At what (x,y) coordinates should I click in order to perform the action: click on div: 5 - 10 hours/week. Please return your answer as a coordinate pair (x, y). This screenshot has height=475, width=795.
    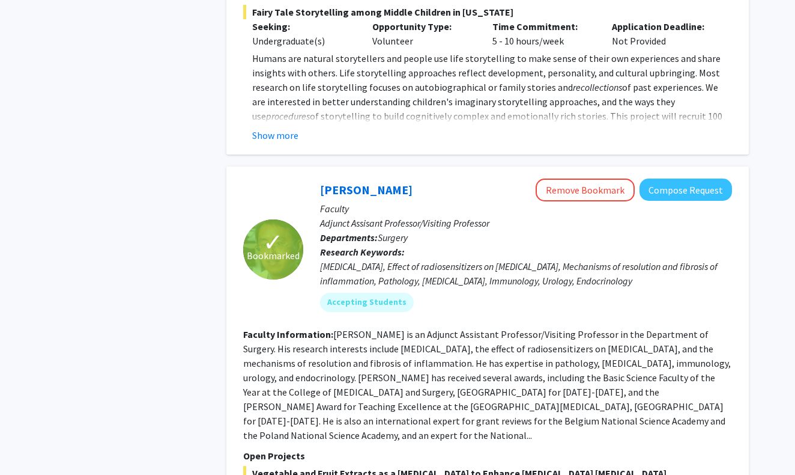
    Looking at the image, I should click on (544, 34).